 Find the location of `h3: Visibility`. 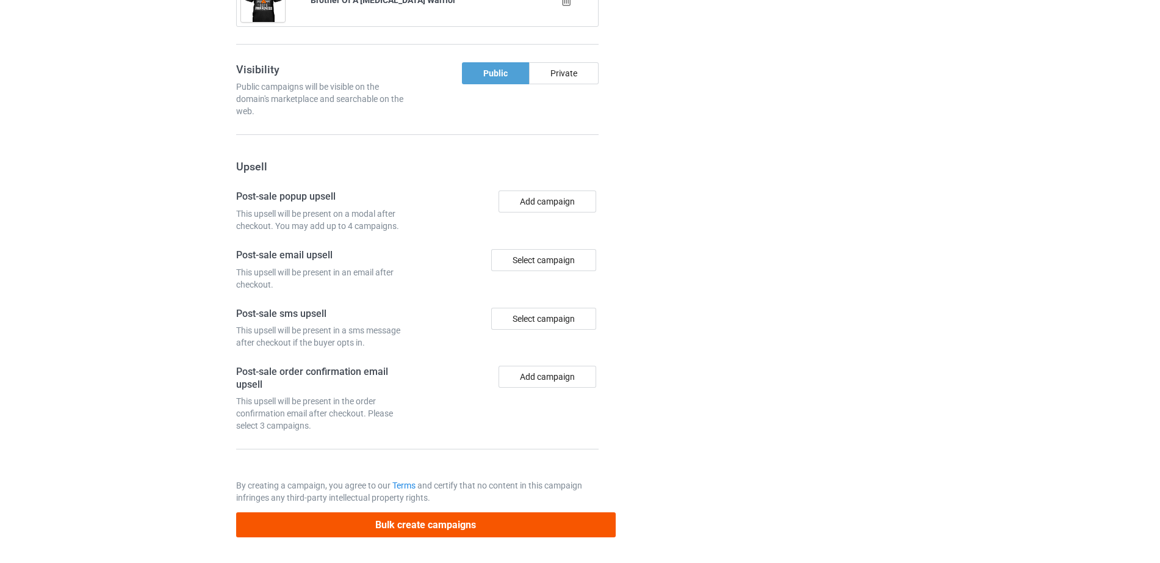

h3: Visibility is located at coordinates (325, 69).